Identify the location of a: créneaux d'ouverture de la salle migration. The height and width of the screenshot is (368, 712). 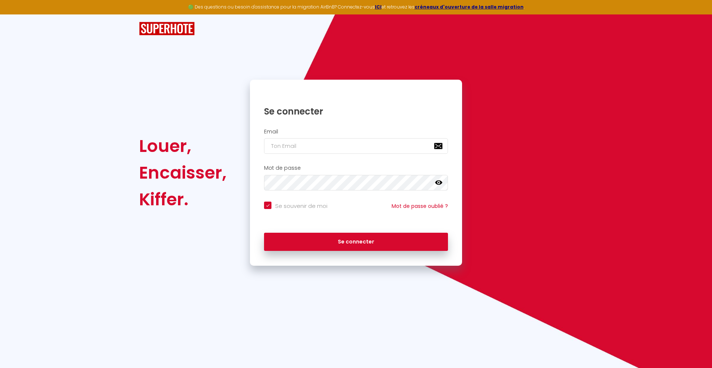
(469, 7).